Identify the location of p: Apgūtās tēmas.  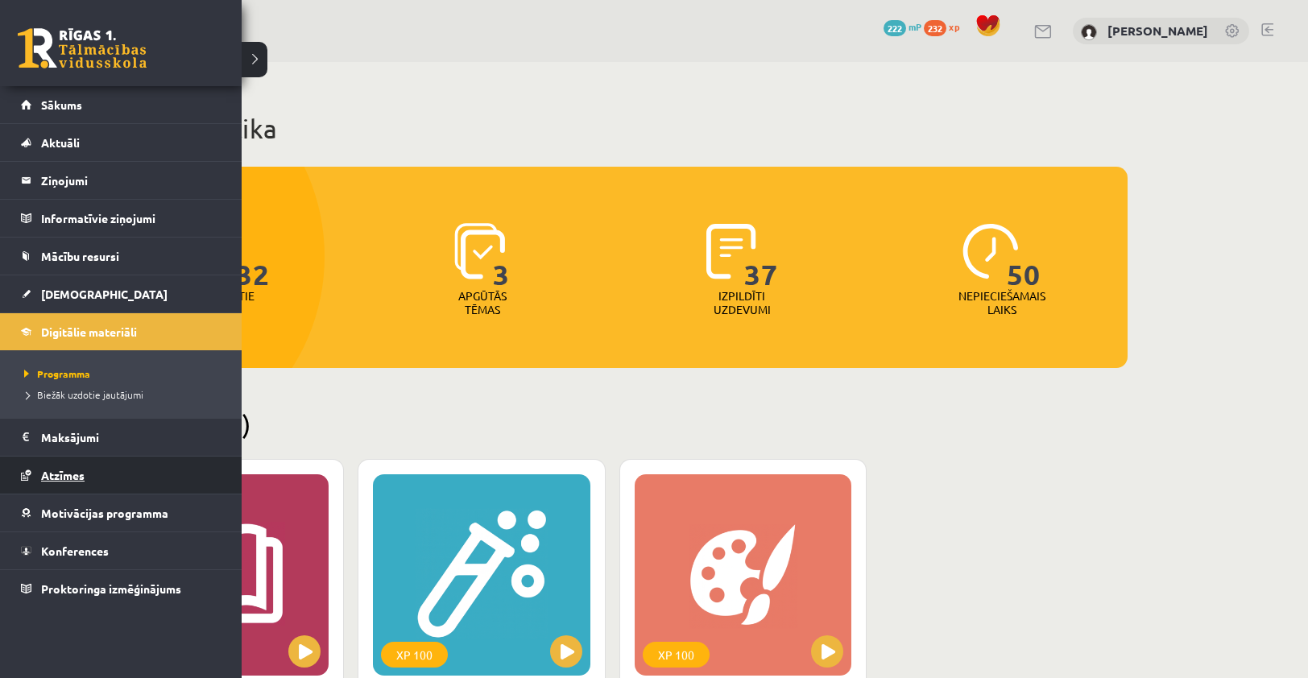
(482, 303).